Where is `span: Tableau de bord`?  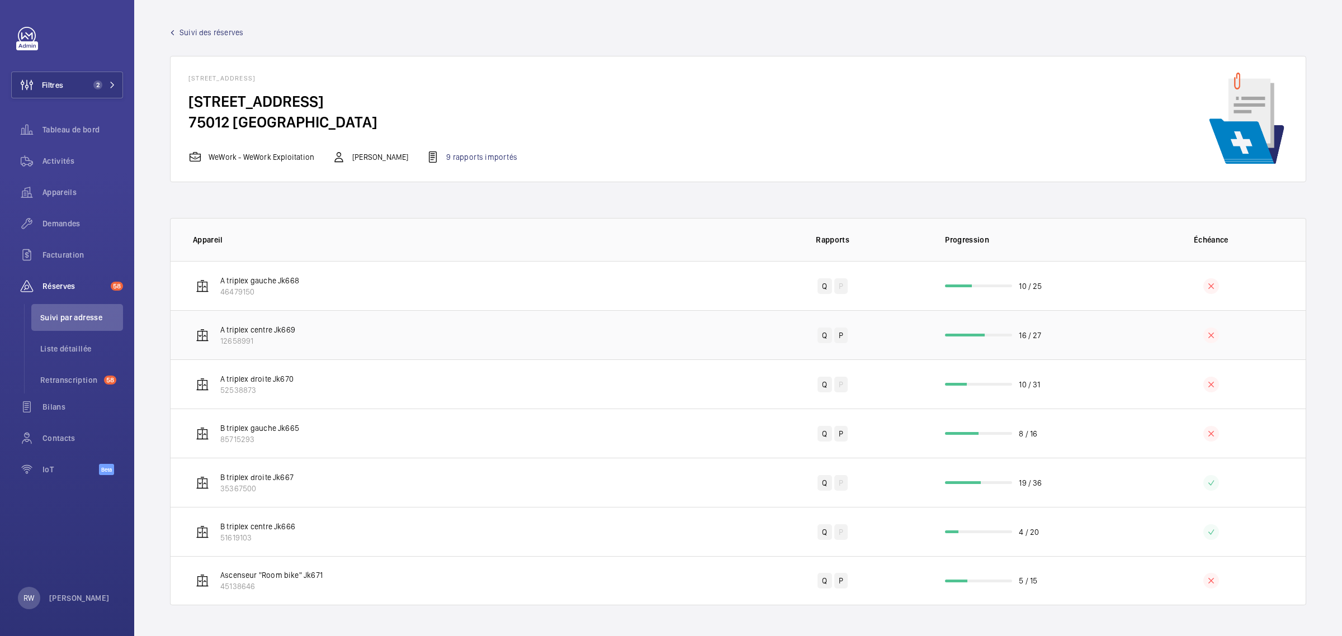
span: Tableau de bord is located at coordinates (83, 130).